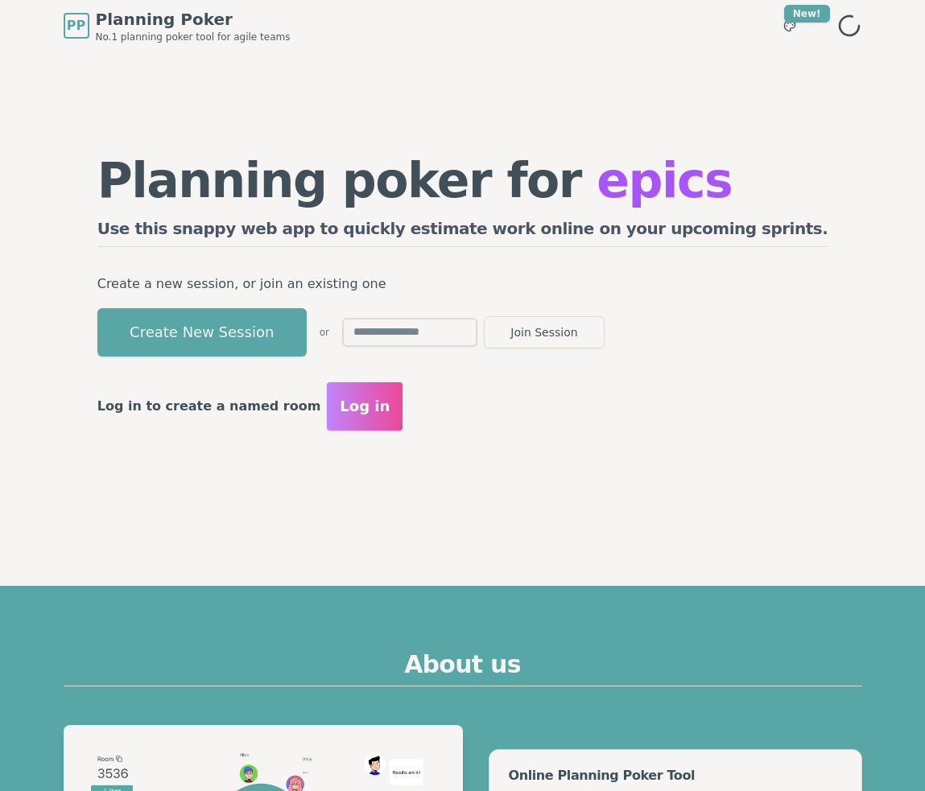  What do you see at coordinates (463, 284) in the screenshot?
I see `p: Create a new session, or join an existing one` at bounding box center [463, 284].